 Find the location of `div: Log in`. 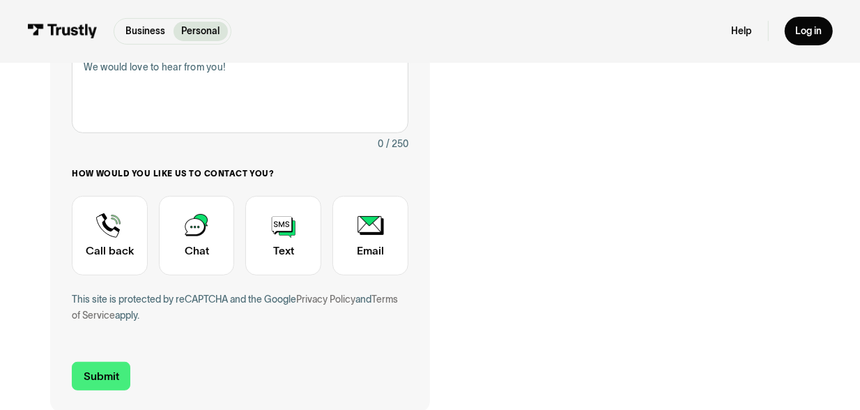

div: Log in is located at coordinates (809, 31).